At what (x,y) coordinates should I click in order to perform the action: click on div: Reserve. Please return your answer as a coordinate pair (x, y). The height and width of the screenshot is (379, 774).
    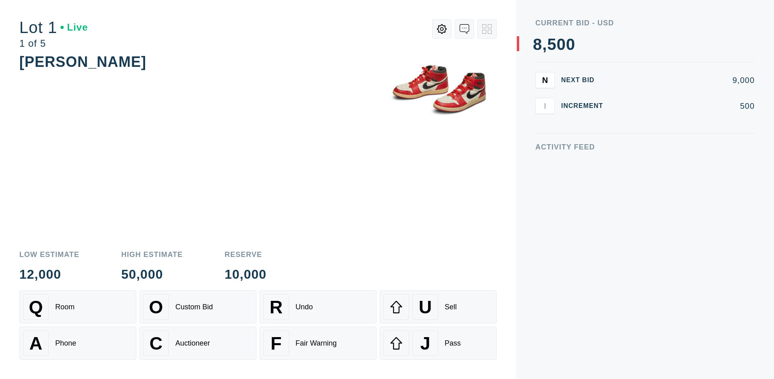
    Looking at the image, I should click on (245, 255).